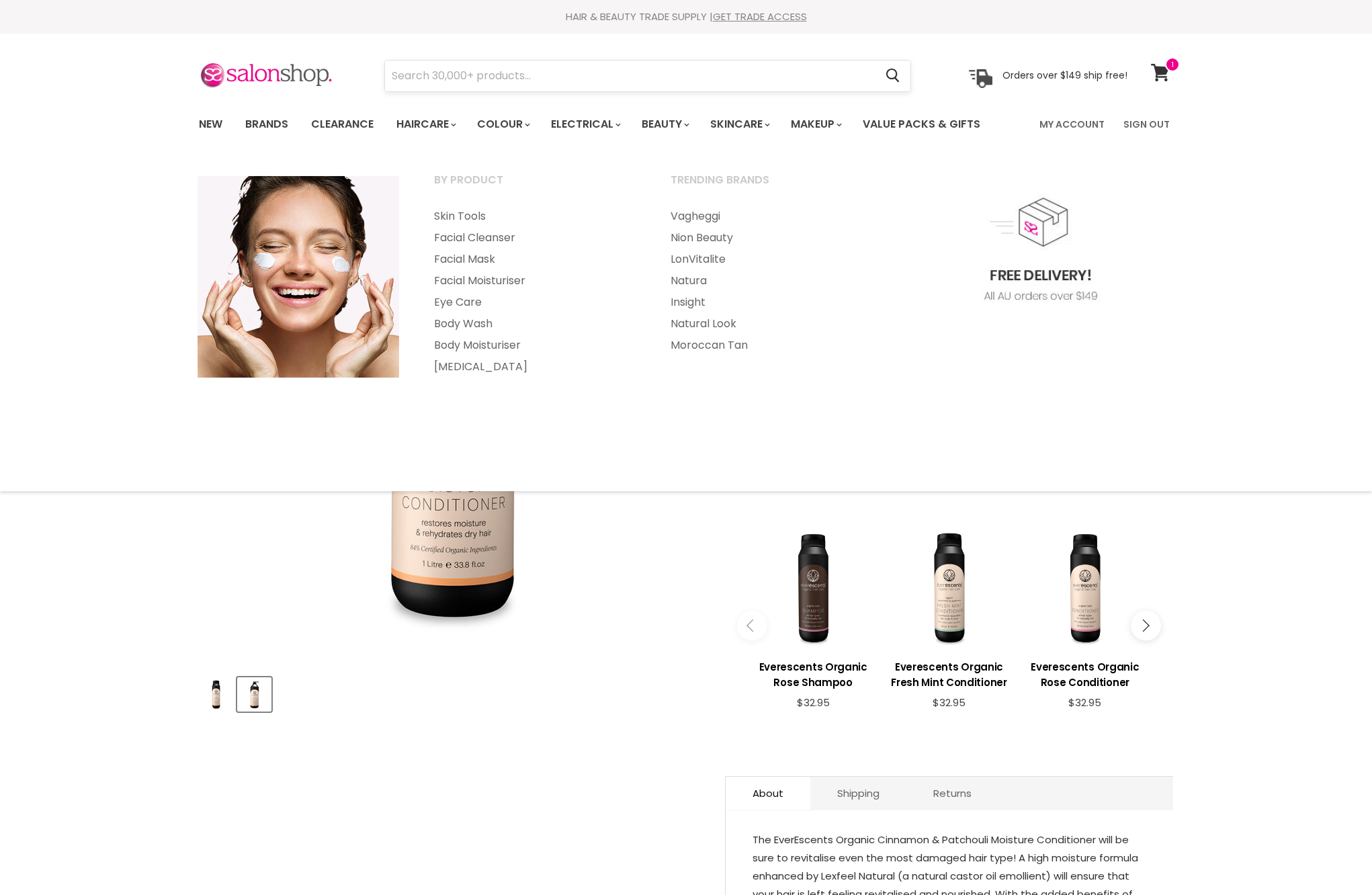 The width and height of the screenshot is (1372, 895). What do you see at coordinates (534, 345) in the screenshot?
I see `a: Body Moisturiser` at bounding box center [534, 345].